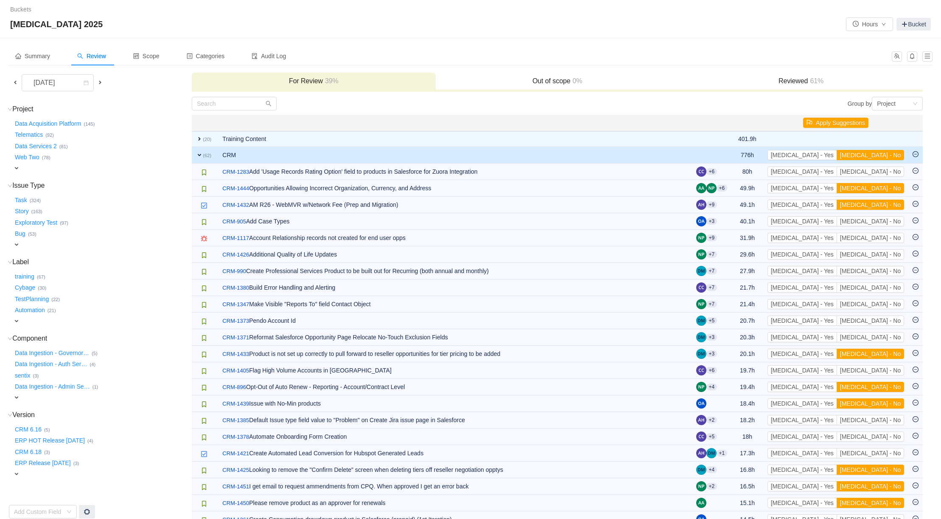  I want to click on img: AH, so click(701, 205).